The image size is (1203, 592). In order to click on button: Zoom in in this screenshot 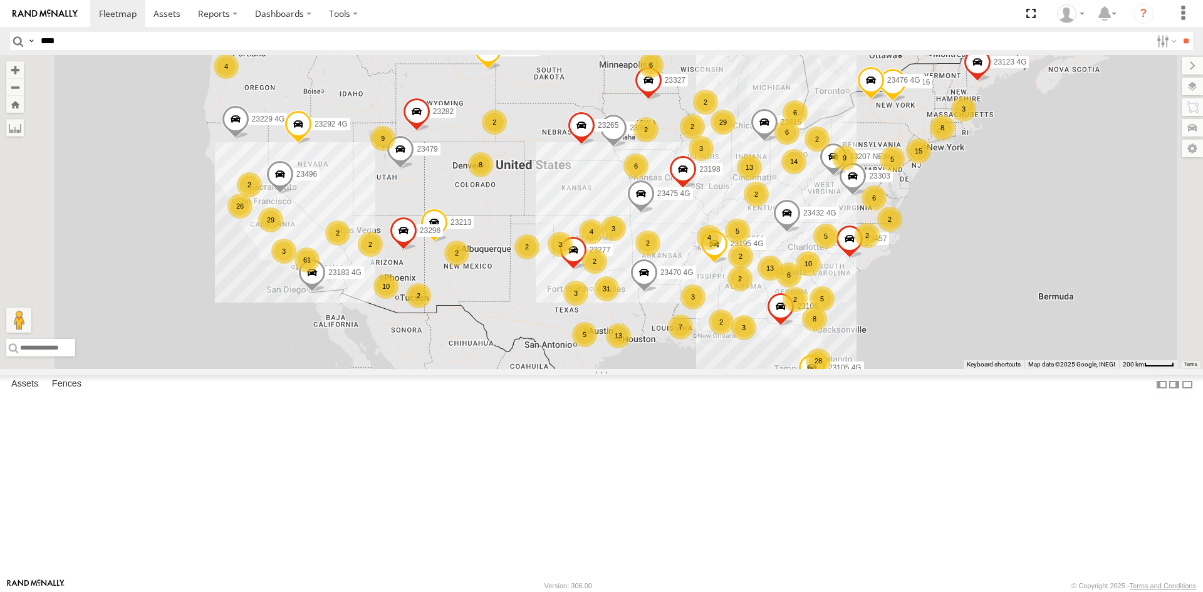, I will do `click(15, 70)`.